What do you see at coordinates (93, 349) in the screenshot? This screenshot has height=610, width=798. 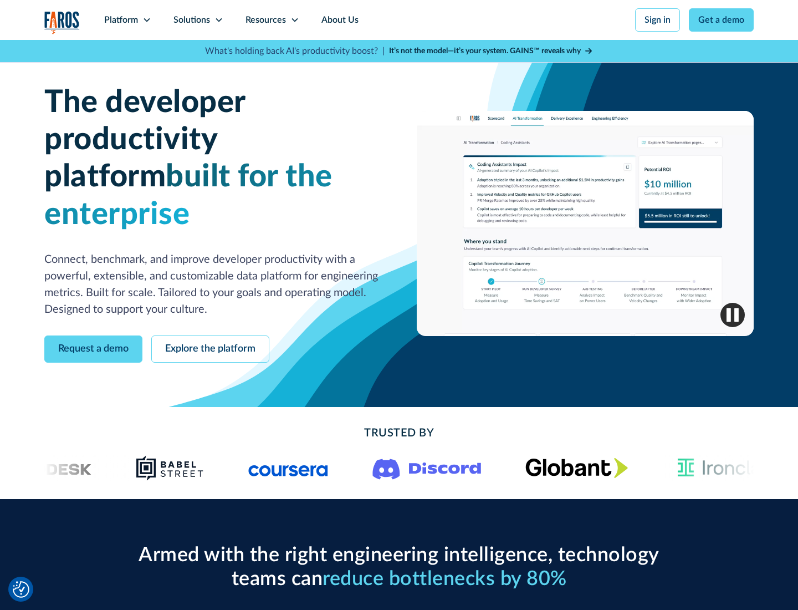 I see `a: Request a demo` at bounding box center [93, 349].